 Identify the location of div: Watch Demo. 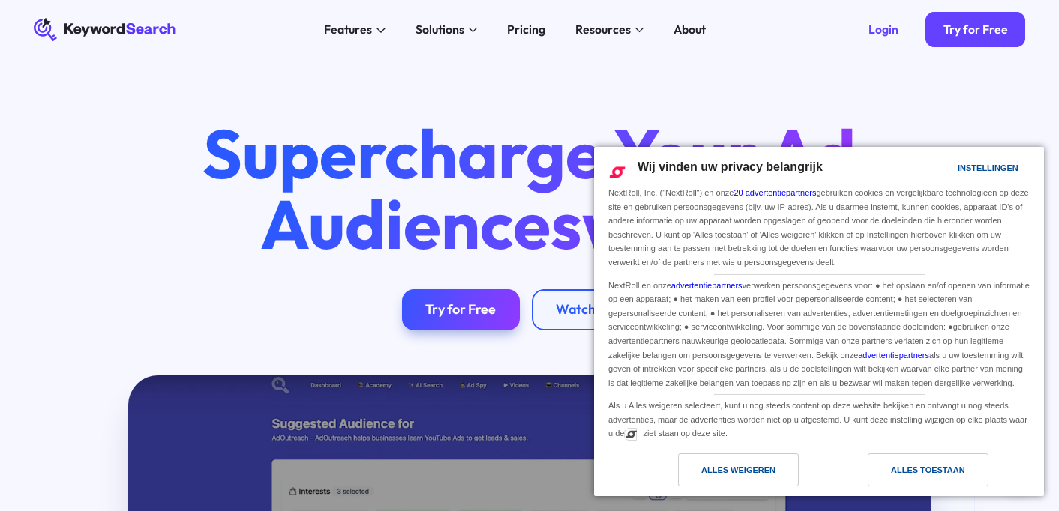
(595, 310).